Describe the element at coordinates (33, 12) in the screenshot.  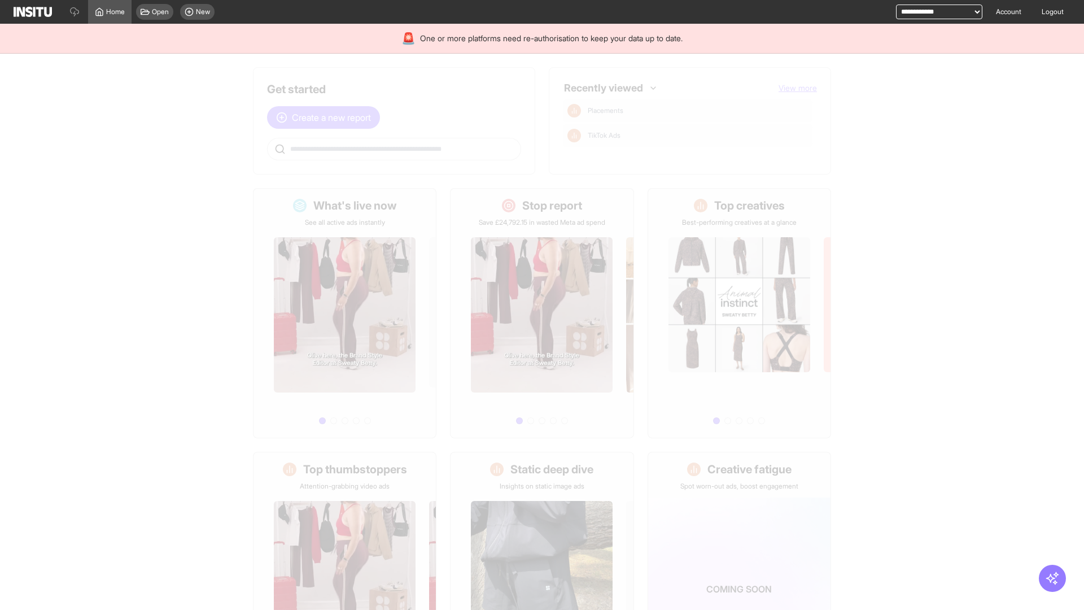
I see `img: Logo` at that location.